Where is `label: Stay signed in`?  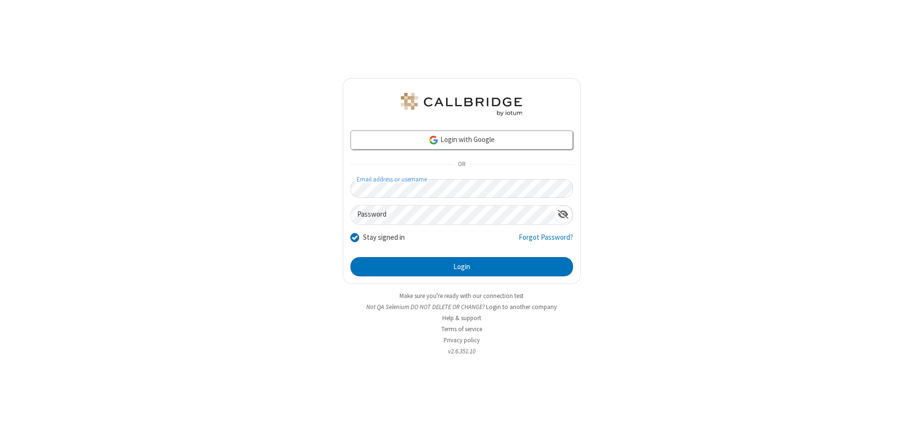 label: Stay signed in is located at coordinates (384, 237).